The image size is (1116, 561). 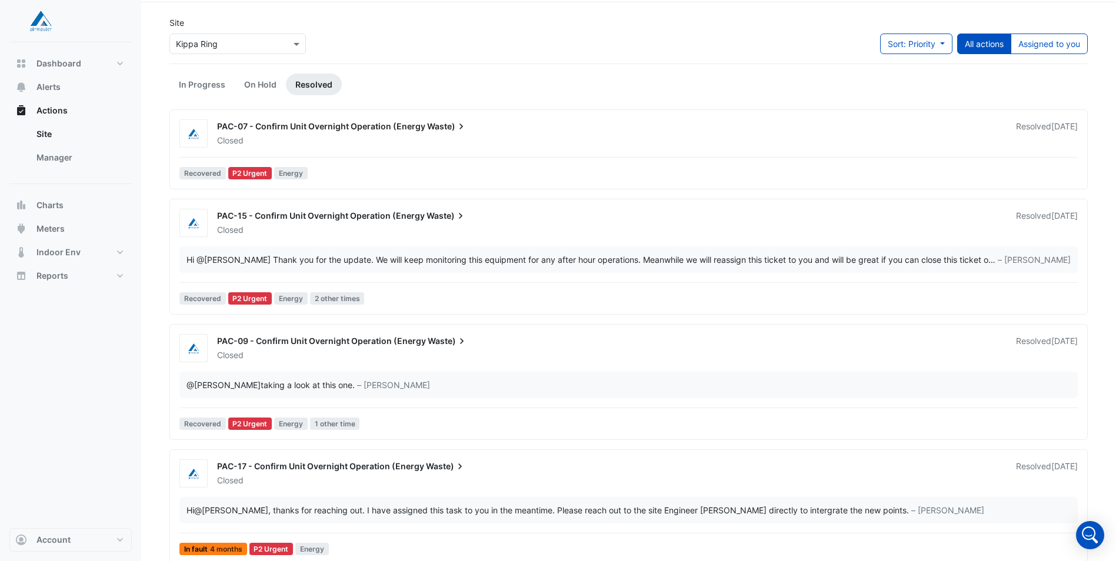 I want to click on button: Indoor Env, so click(x=71, y=252).